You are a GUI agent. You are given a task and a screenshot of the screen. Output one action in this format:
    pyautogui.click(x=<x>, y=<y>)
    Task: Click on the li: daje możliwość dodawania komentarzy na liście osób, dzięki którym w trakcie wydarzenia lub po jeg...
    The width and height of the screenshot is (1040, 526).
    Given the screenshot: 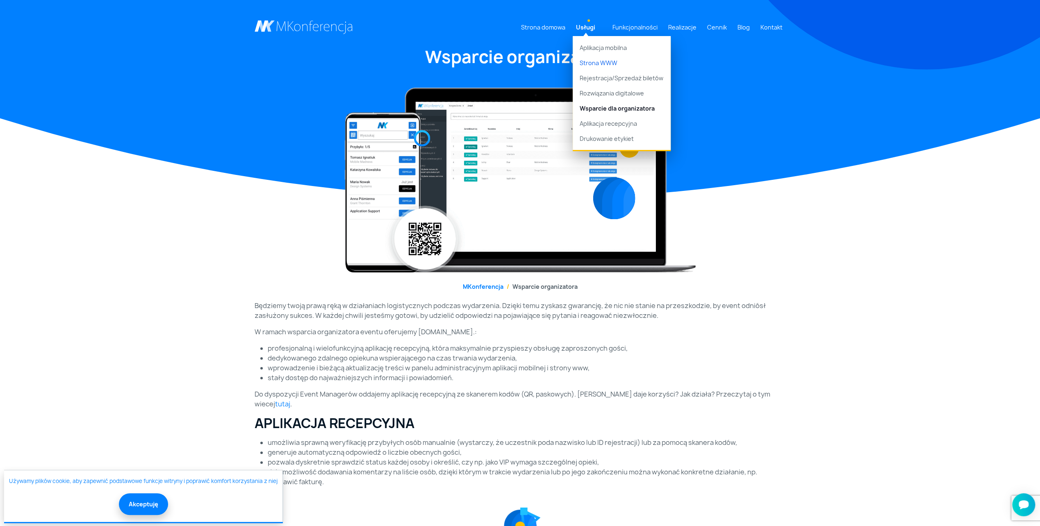 What is the action you would take?
    pyautogui.click(x=527, y=477)
    